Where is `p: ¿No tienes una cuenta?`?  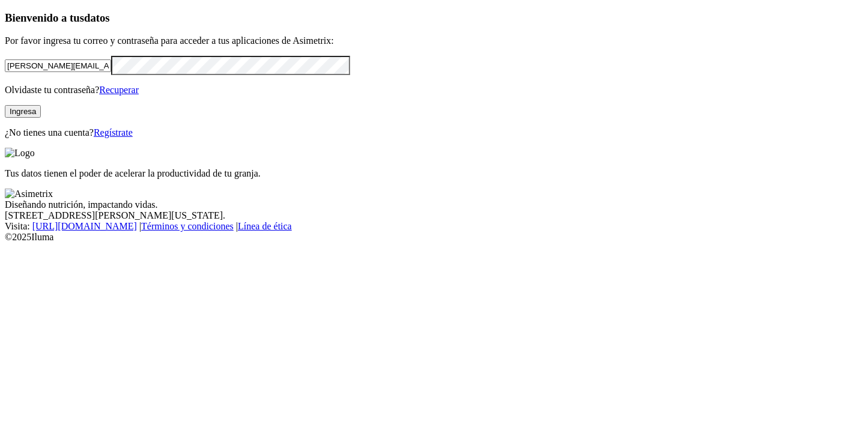 p: ¿No tienes una cuenta? is located at coordinates (427, 133).